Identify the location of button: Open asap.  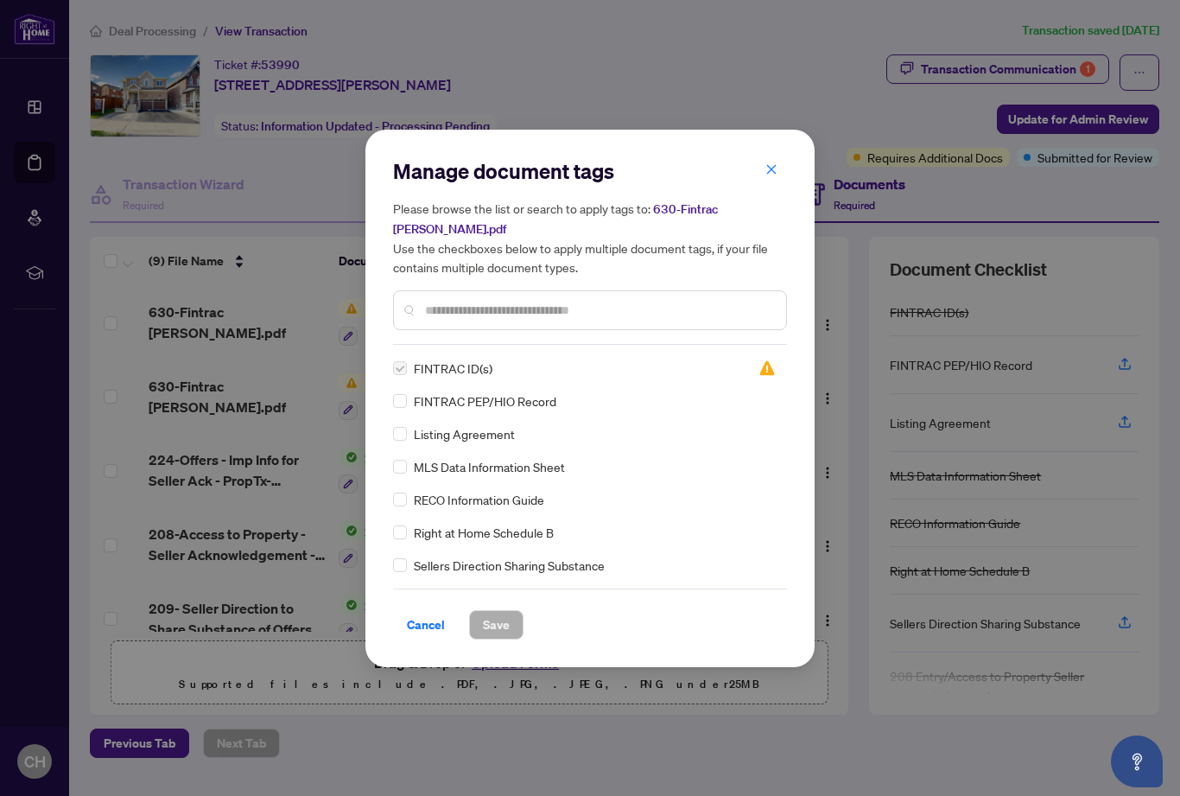
(1137, 761).